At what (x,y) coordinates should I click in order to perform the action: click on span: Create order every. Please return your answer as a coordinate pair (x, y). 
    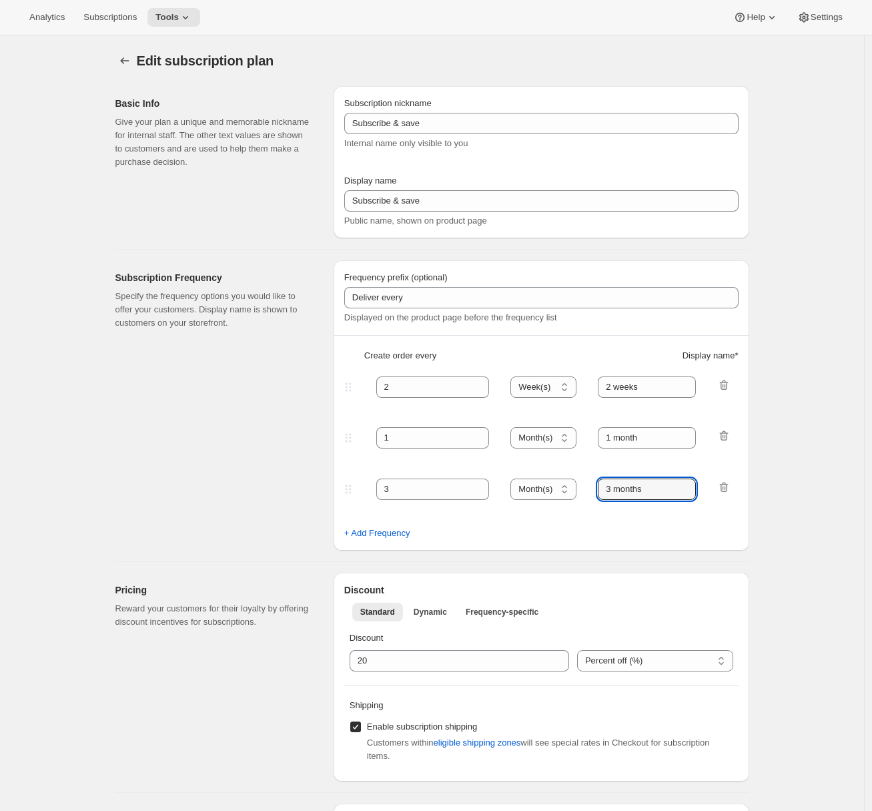
    Looking at the image, I should click on (400, 356).